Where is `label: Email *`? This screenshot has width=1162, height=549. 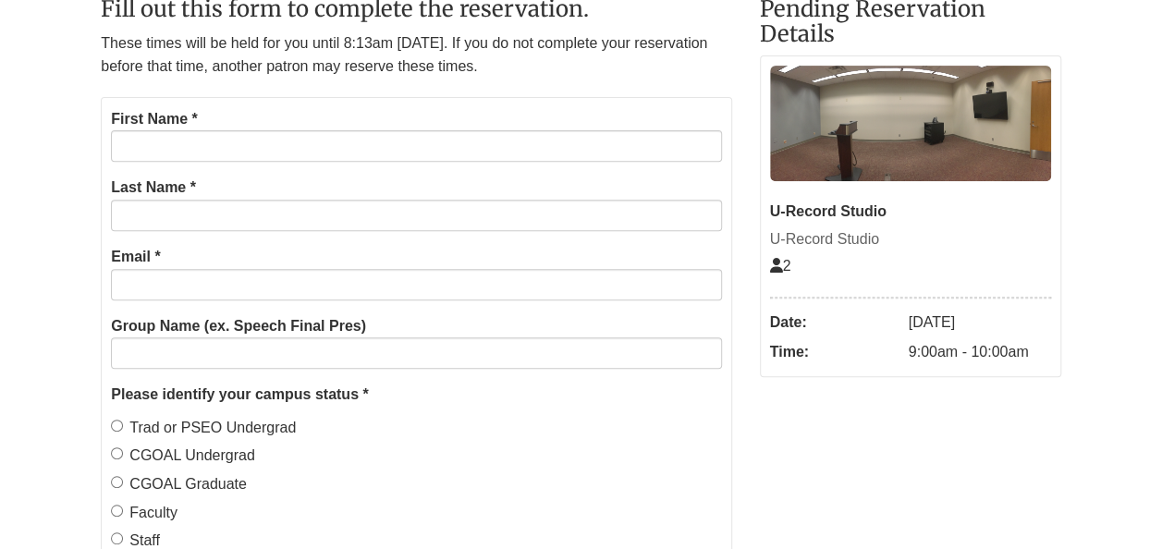 label: Email * is located at coordinates (135, 257).